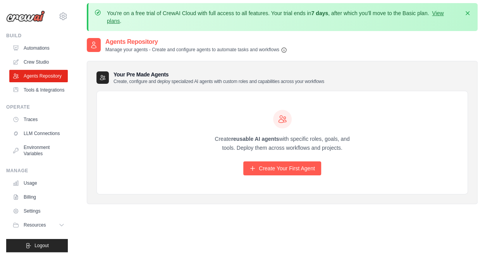  I want to click on p: You're on a free trial of CrewAI Cloud with full access to all features. Your trial ends in , aft..., so click(283, 17).